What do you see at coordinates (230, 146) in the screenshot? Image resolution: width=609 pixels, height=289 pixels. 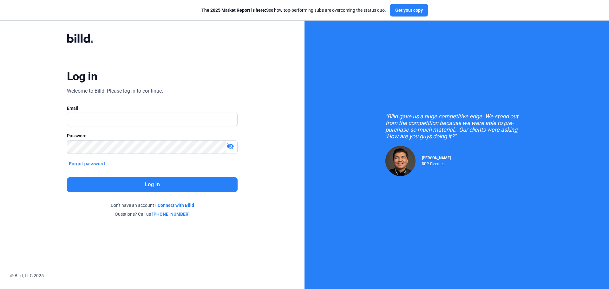 I see `mat-icon: visibility_off` at bounding box center [230, 146].